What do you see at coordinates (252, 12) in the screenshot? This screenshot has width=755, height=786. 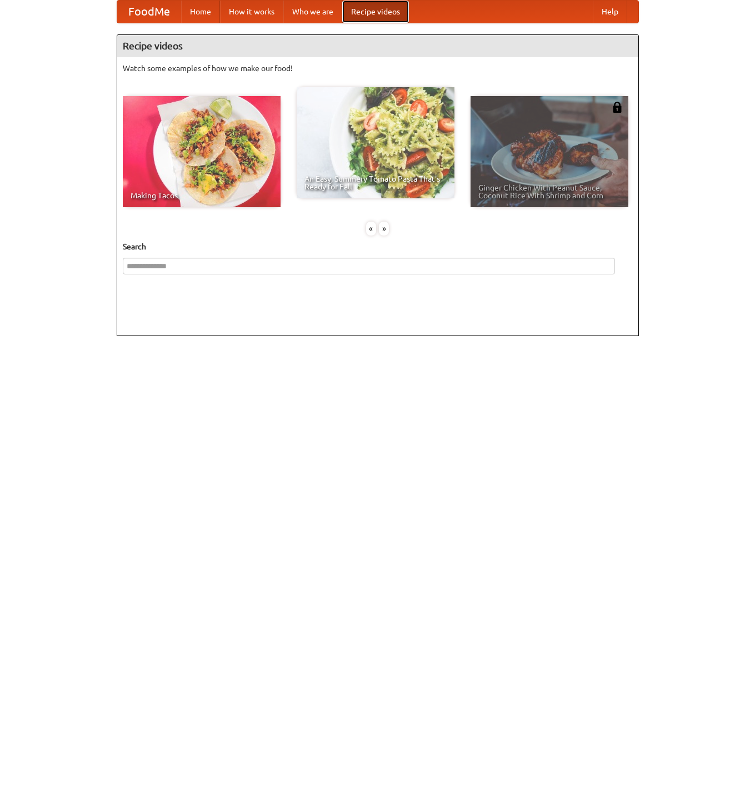 I see `a: How it works` at bounding box center [252, 12].